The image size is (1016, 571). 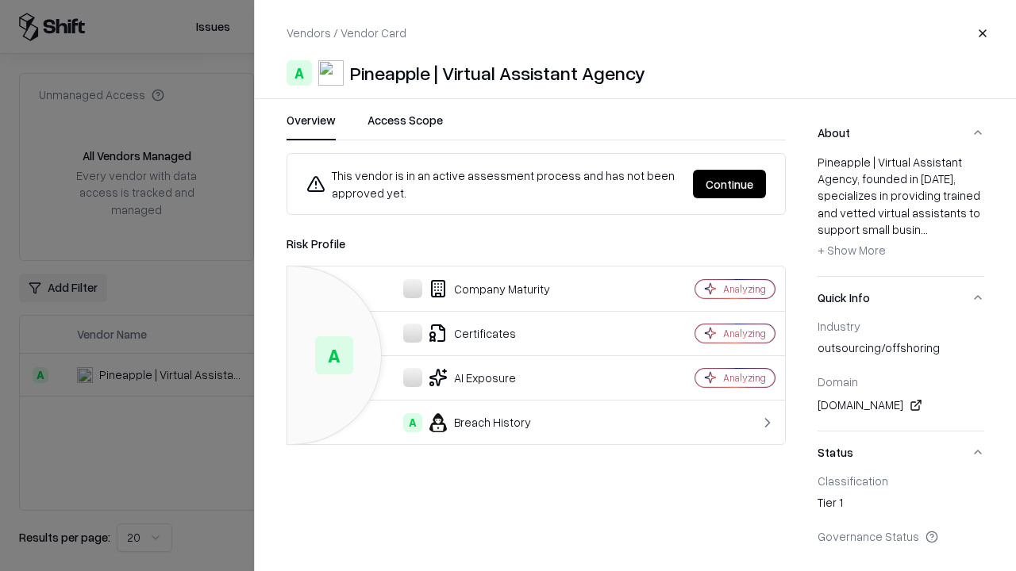 What do you see at coordinates (901, 382) in the screenshot?
I see `div: Domain` at bounding box center [901, 382].